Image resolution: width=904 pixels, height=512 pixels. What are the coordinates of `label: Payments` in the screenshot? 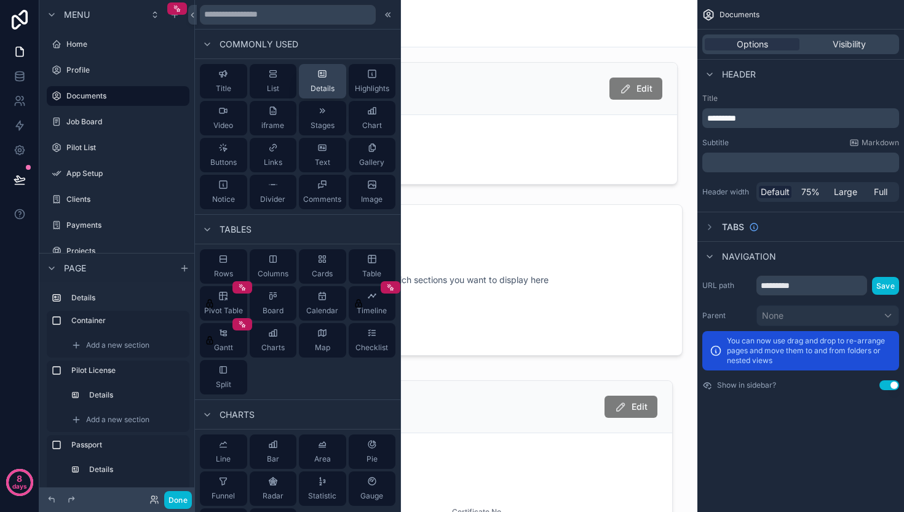 It's located at (127, 225).